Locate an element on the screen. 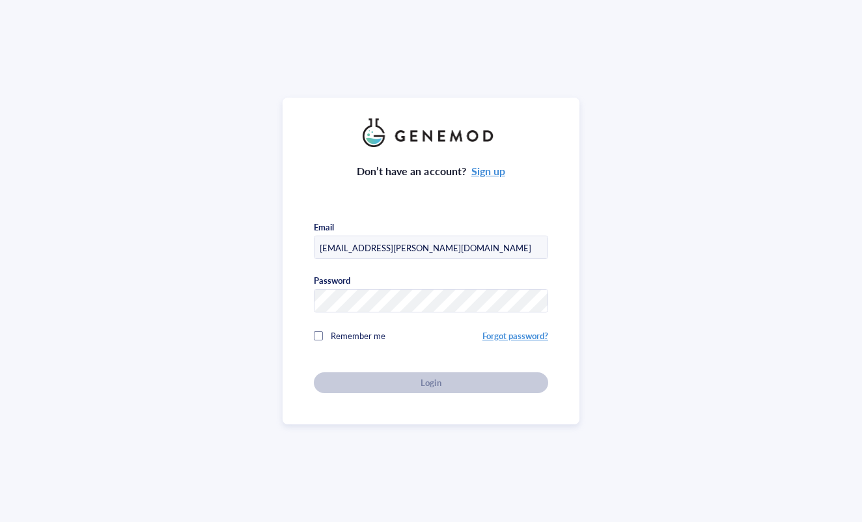 This screenshot has width=862, height=522. a: Forgot password? is located at coordinates (515, 335).